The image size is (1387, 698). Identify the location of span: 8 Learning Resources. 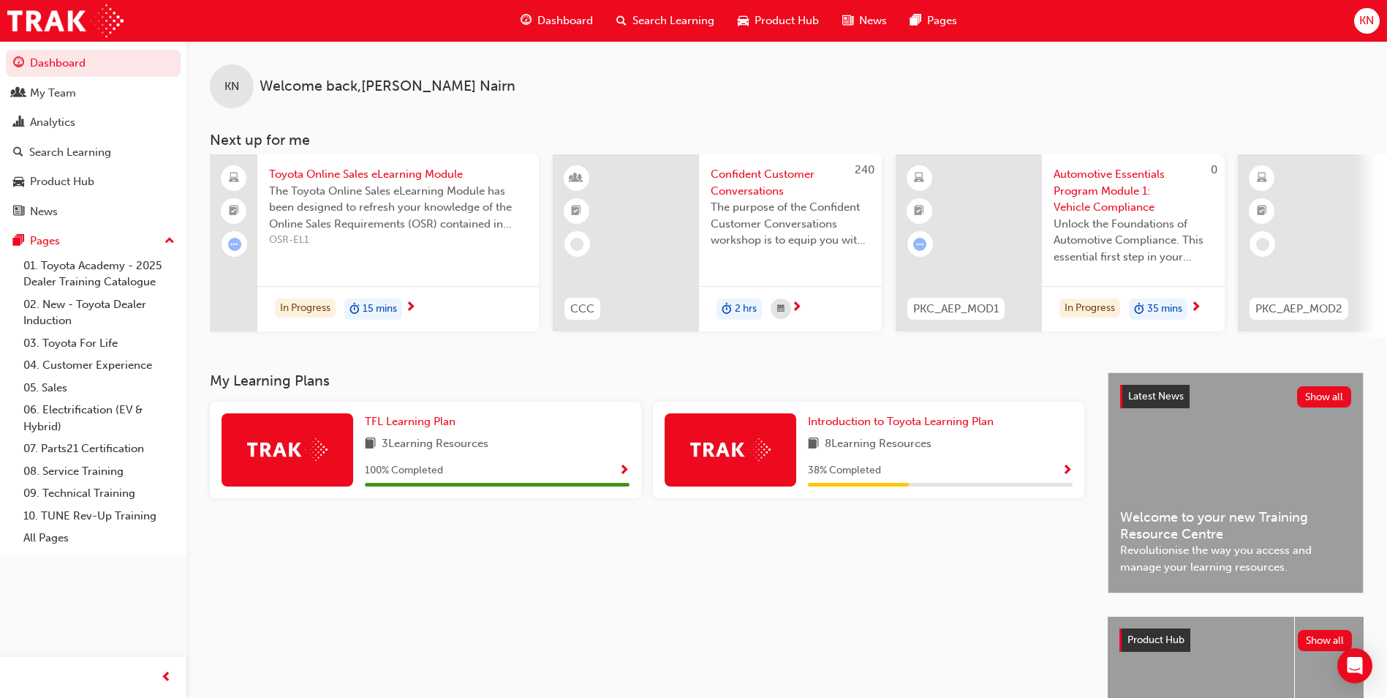
(878, 444).